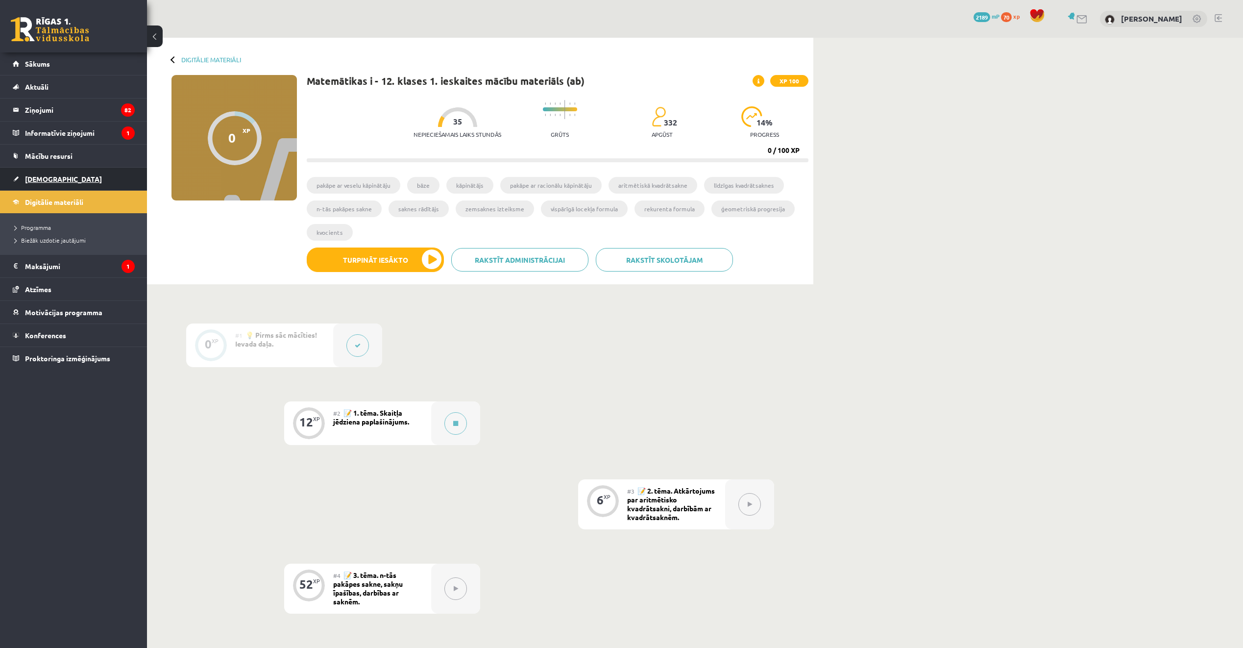 The height and width of the screenshot is (648, 1243). I want to click on legend: Informatīvie ziņojumi, so click(80, 133).